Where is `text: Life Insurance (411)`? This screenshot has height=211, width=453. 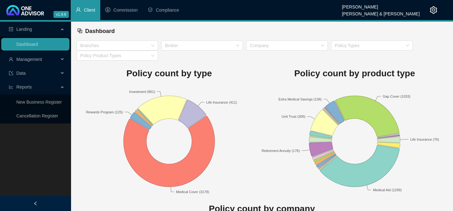 text: Life Insurance (411) is located at coordinates (221, 102).